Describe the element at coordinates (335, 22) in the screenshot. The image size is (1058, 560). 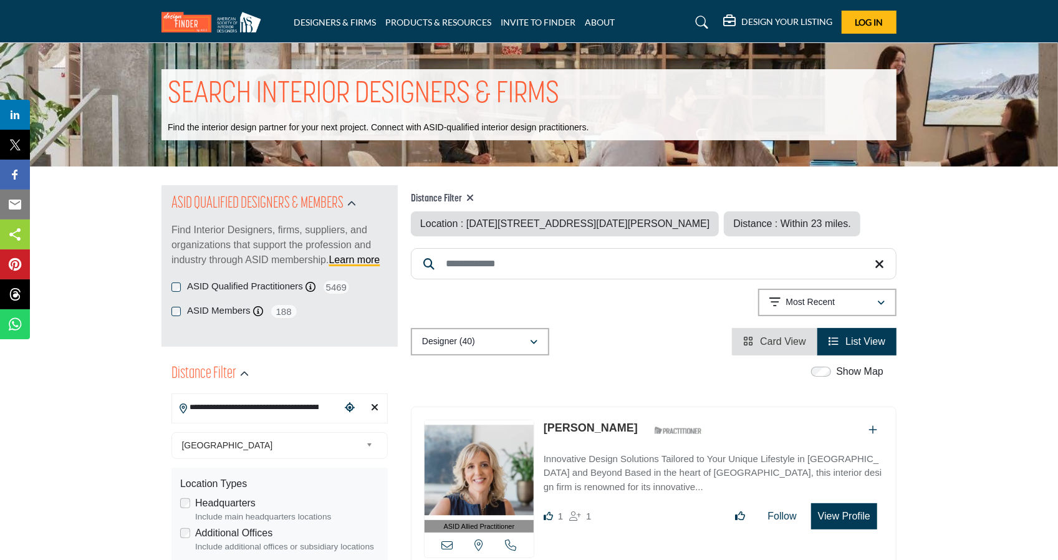
I see `a: DESIGNERS & FIRMS` at that location.